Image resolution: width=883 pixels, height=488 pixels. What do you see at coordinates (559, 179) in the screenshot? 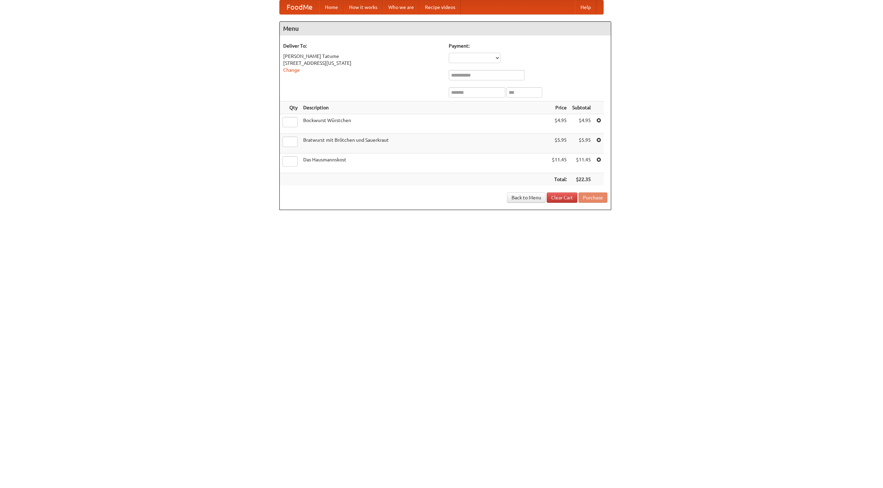
I see `th: Total:` at bounding box center [559, 179].